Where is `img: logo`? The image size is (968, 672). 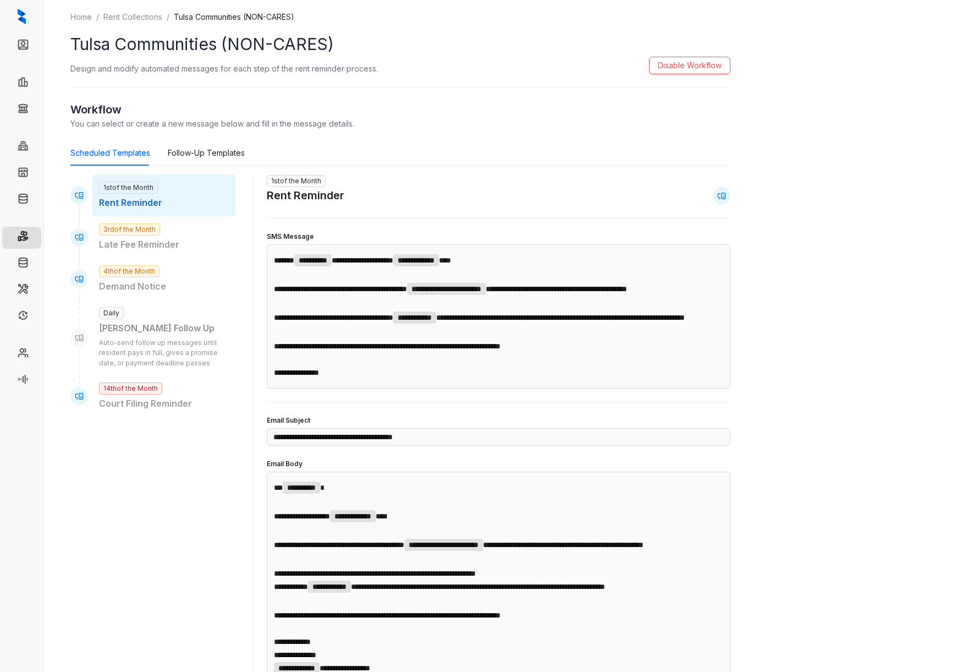 img: logo is located at coordinates (21, 17).